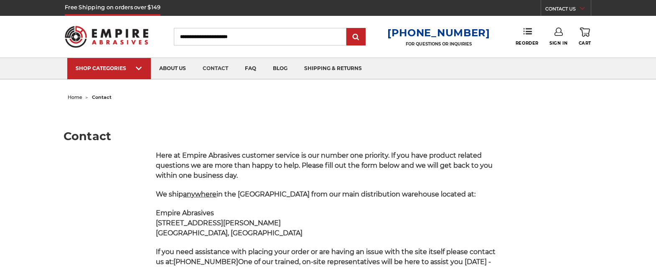 This screenshot has height=267, width=656. Describe the element at coordinates (75, 97) in the screenshot. I see `span: home` at that location.